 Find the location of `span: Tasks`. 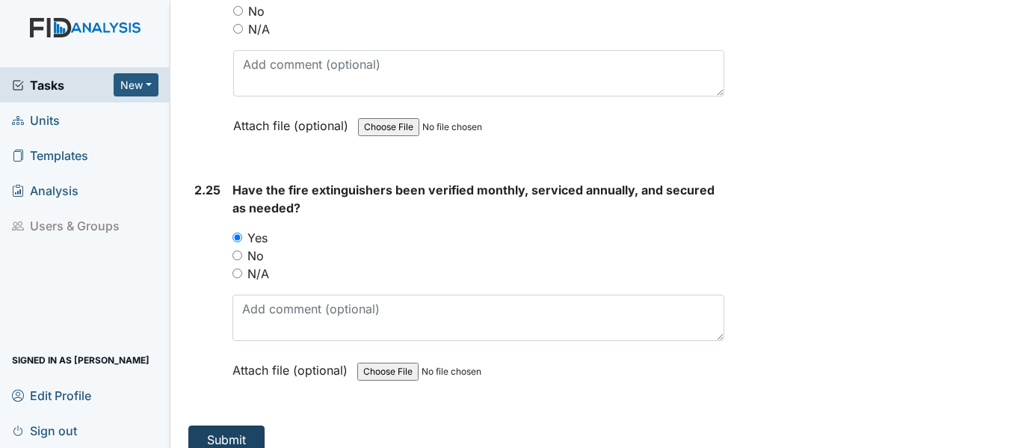

span: Tasks is located at coordinates (63, 85).